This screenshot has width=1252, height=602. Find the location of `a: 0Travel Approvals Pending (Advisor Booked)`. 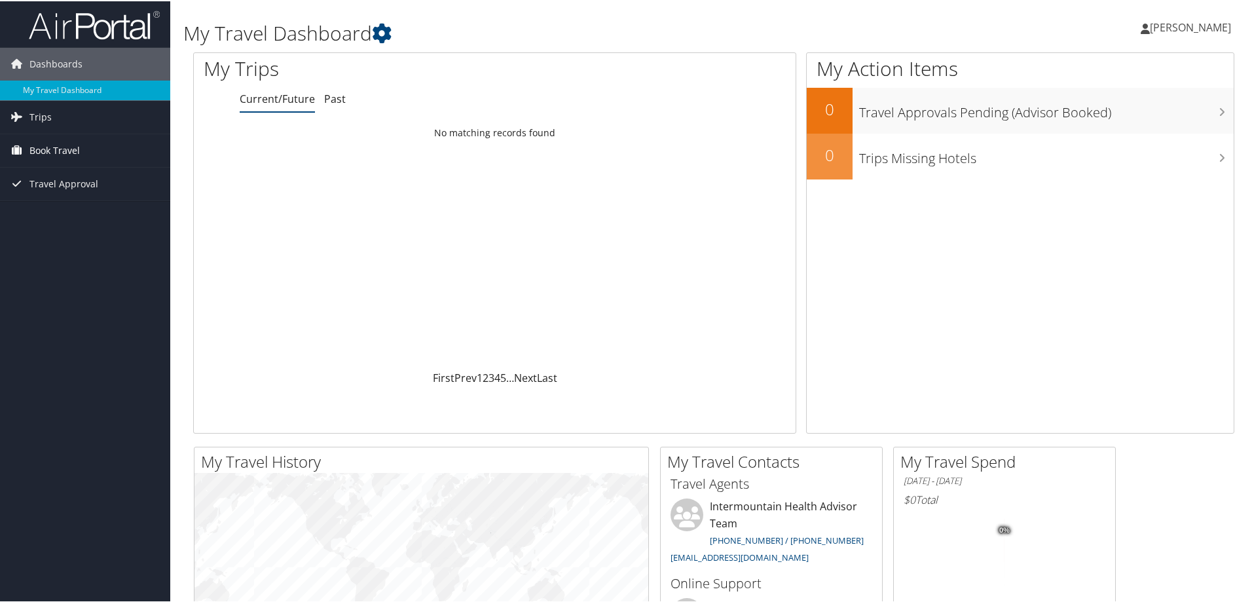

a: 0Travel Approvals Pending (Advisor Booked) is located at coordinates (1020, 109).